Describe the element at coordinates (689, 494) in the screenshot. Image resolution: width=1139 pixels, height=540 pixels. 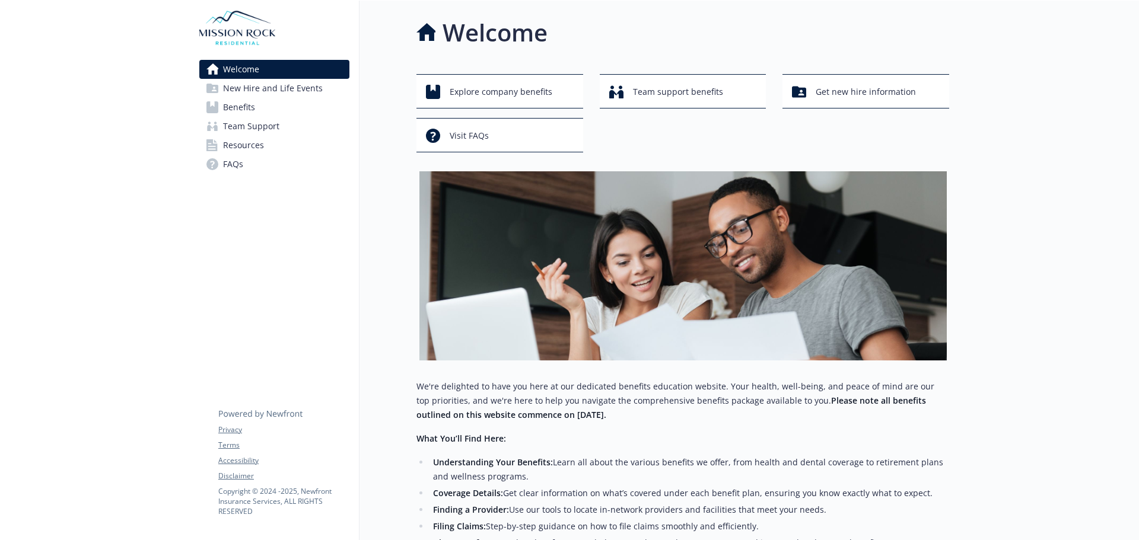
I see `li: Get clear information on what’s covered under each benefit plan, ensuring you know exactly what t...` at that location.